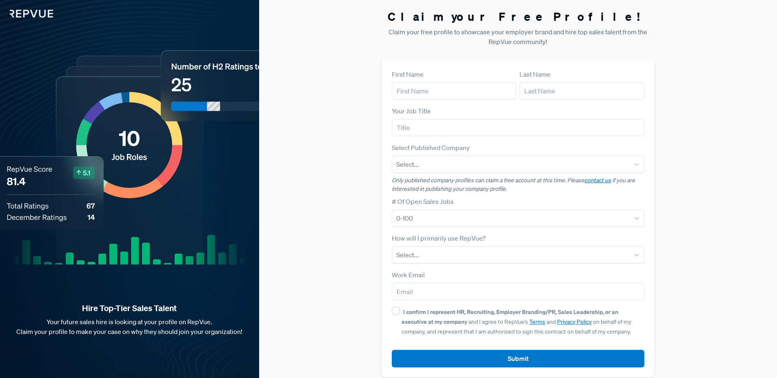 This screenshot has width=777, height=378. Describe the element at coordinates (423, 202) in the screenshot. I see `label: # Of Open Sales Jobs` at that location.